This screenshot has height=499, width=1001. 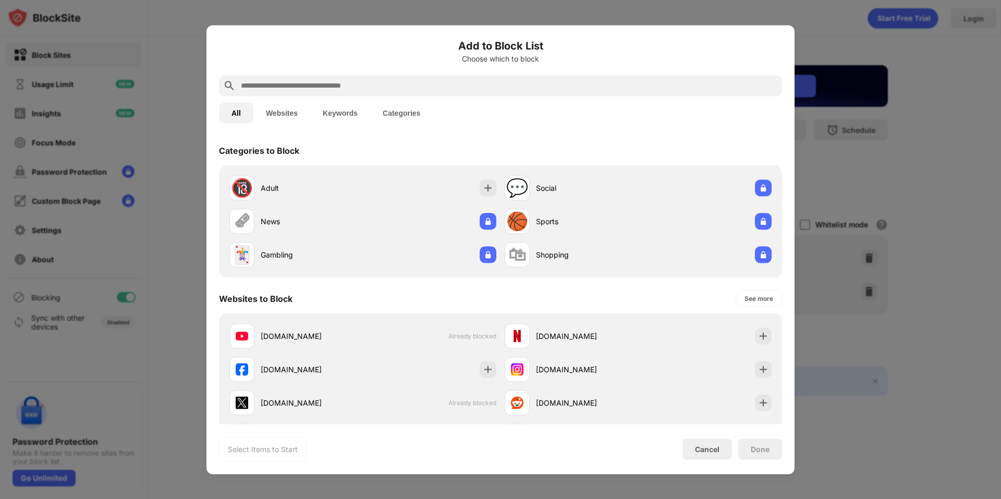 I want to click on div: Select Items to Start, so click(x=263, y=449).